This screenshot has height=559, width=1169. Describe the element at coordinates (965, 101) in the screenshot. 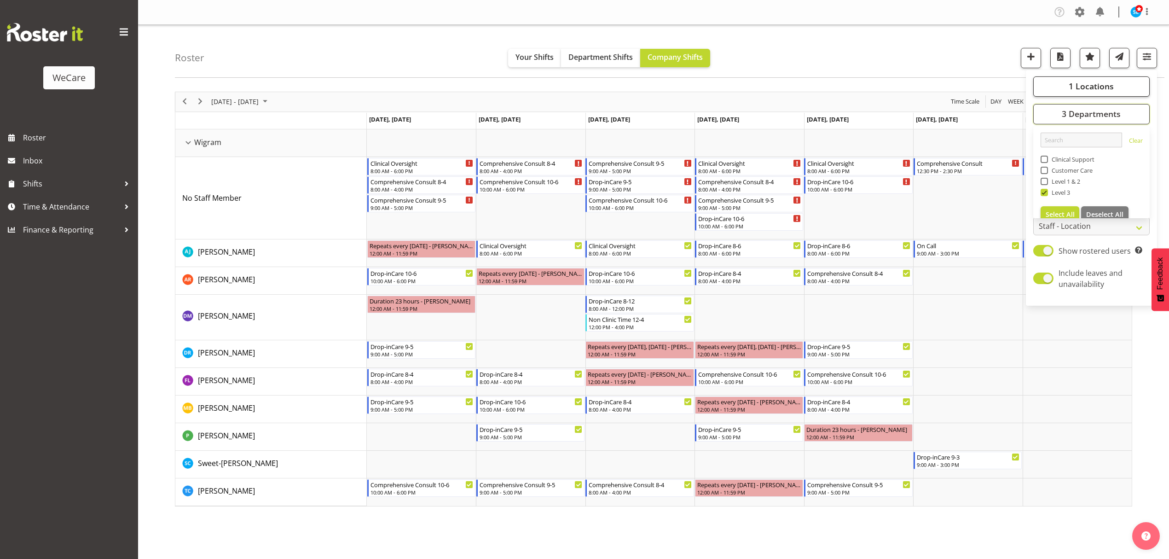

I see `span: Time Scale` at that location.